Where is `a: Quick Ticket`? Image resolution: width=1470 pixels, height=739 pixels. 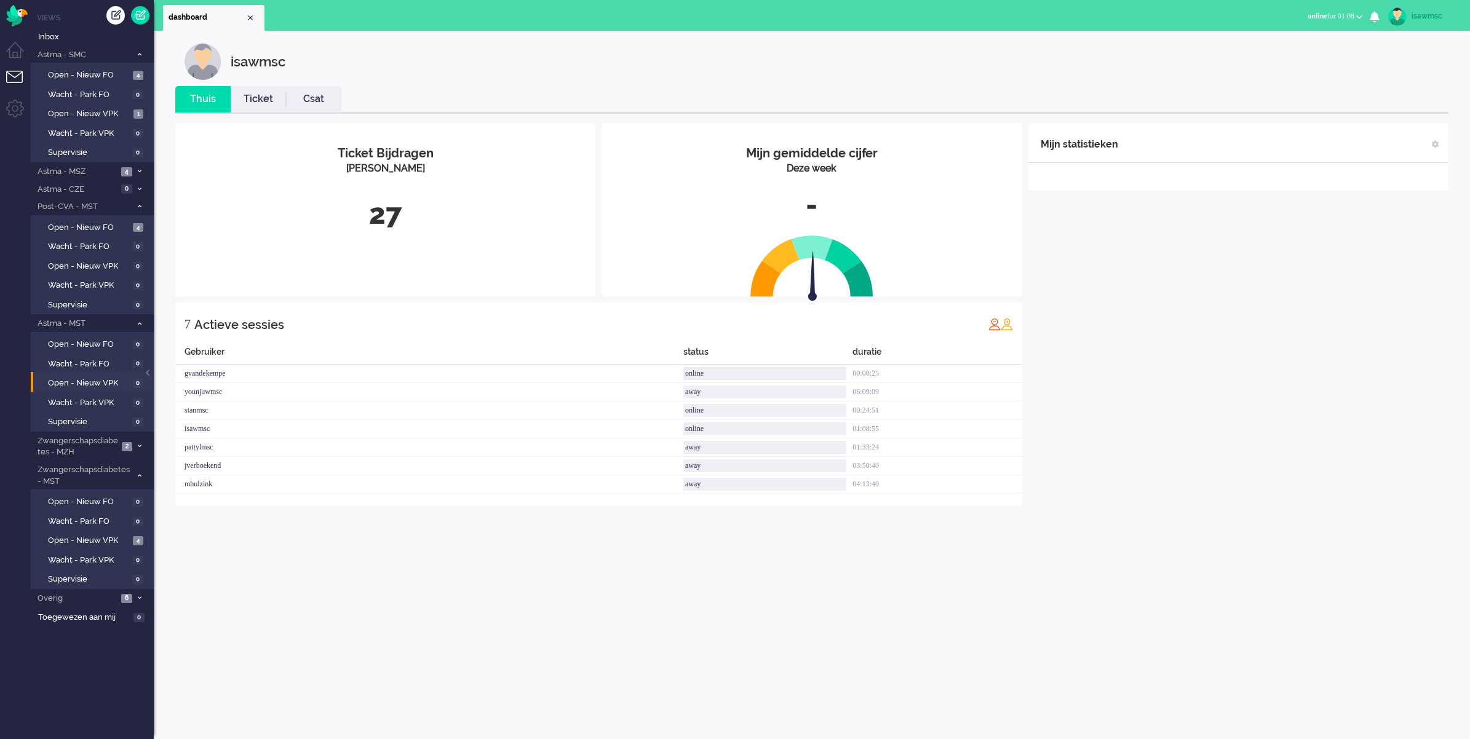
a: Quick Ticket is located at coordinates (140, 15).